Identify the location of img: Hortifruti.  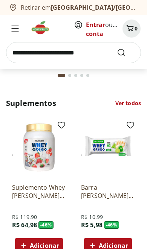
(43, 28).